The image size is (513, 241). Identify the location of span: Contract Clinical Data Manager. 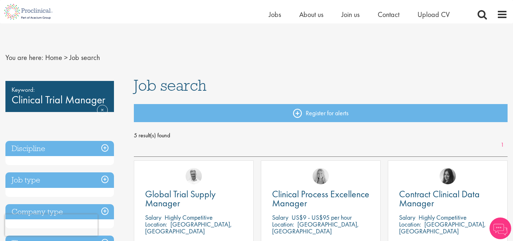
(439, 199).